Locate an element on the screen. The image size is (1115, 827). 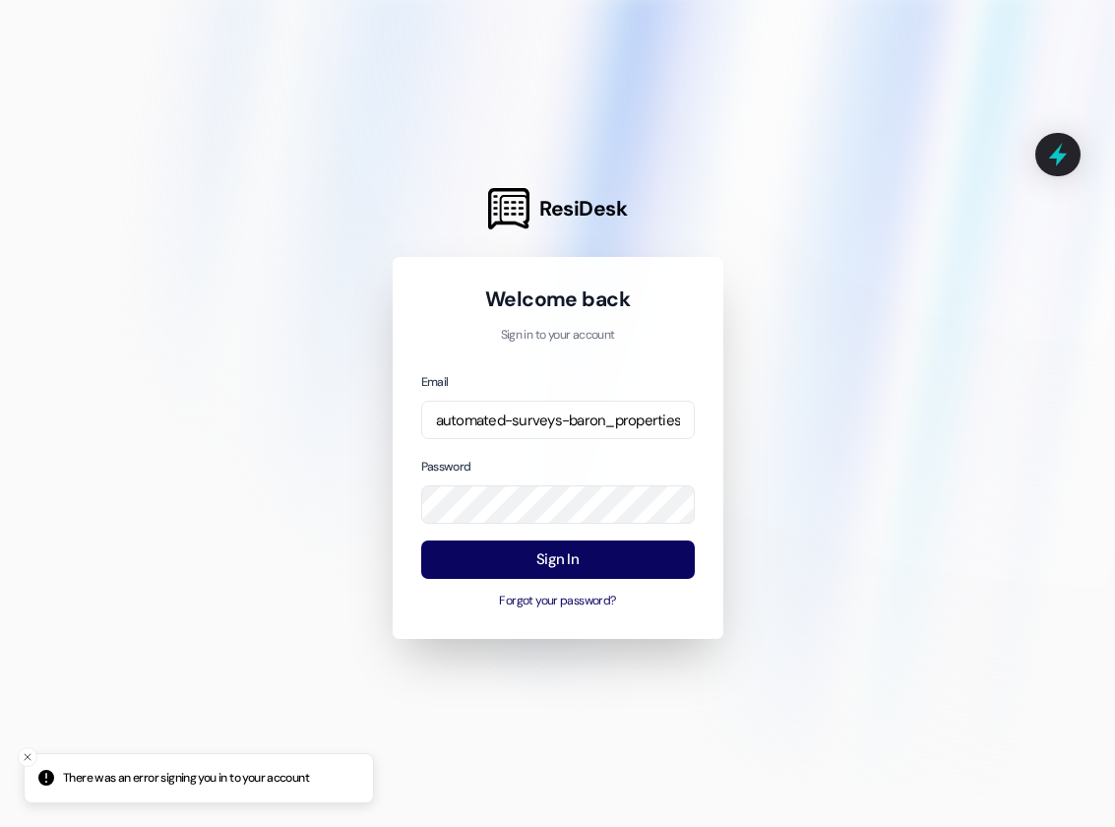
h1: Welcome back is located at coordinates (558, 299).